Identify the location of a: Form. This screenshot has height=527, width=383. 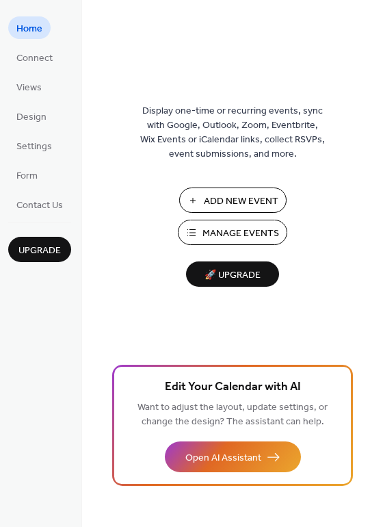
(27, 175).